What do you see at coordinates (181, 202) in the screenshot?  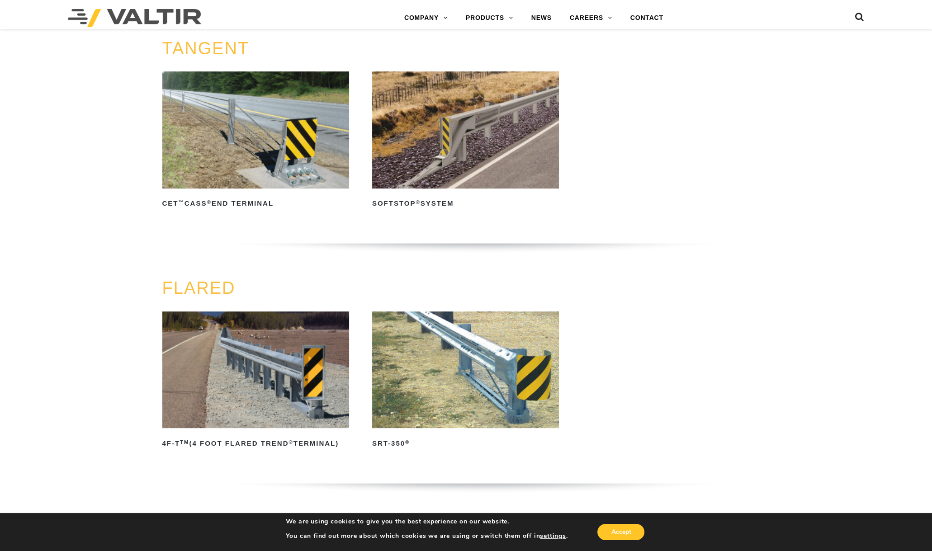 I see `sup: ™` at bounding box center [181, 202].